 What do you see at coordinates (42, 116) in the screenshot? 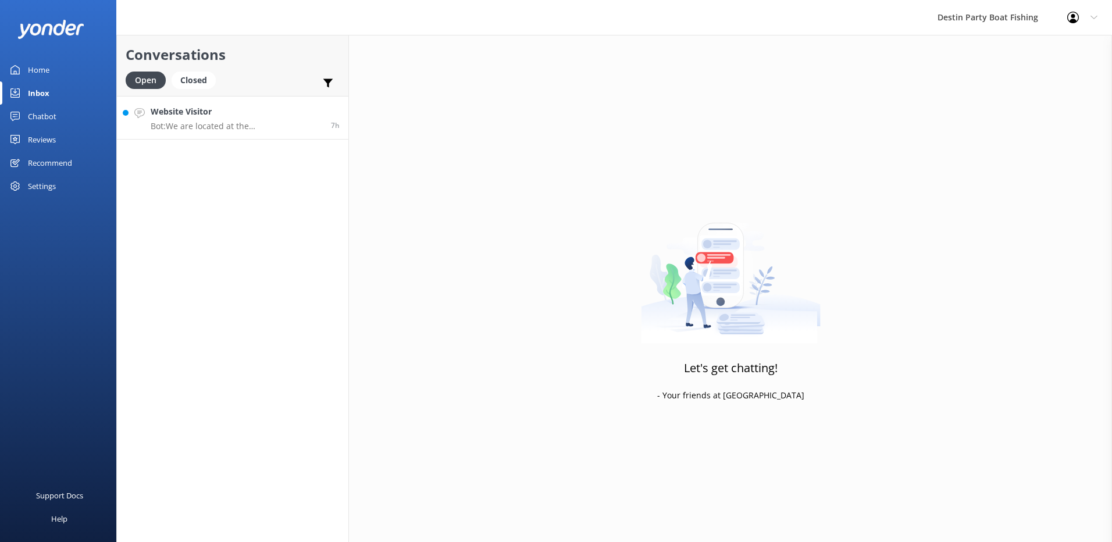
I see `div: Chatbot` at bounding box center [42, 116].